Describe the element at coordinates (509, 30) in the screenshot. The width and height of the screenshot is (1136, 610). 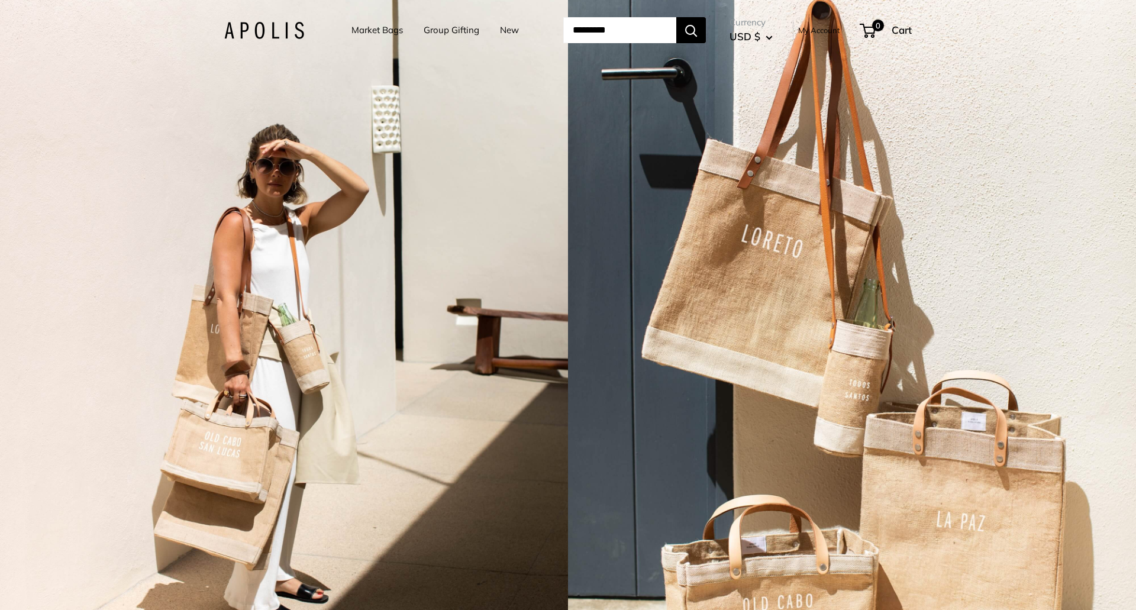
I see `a: New` at that location.